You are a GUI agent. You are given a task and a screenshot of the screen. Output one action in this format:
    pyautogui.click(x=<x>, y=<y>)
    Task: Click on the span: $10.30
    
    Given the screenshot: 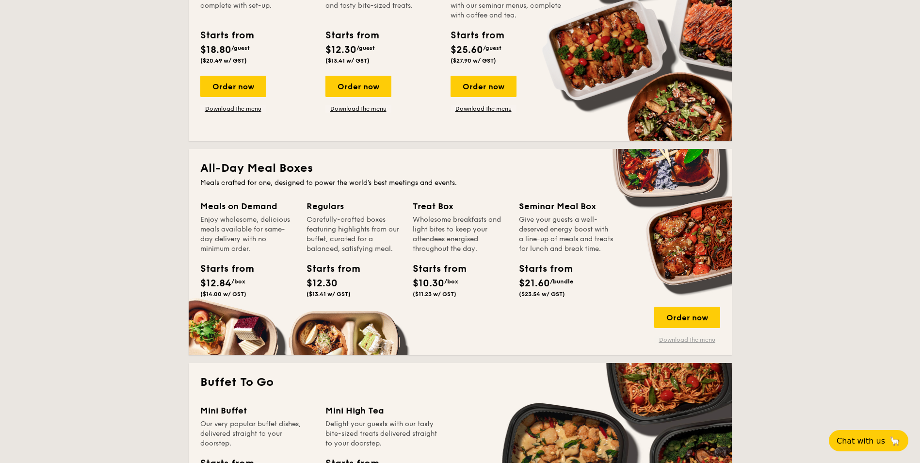 What is the action you would take?
    pyautogui.click(x=428, y=283)
    